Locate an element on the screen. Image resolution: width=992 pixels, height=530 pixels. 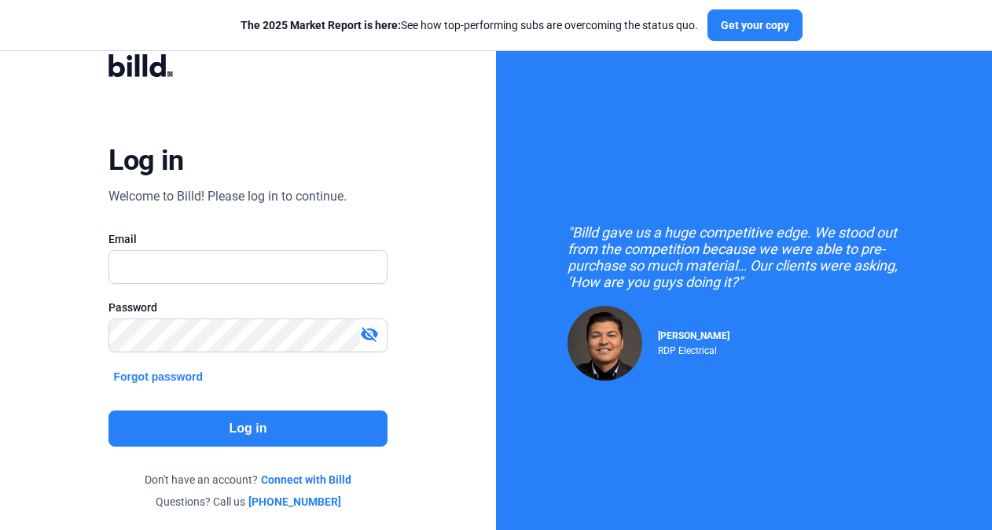
div: Email is located at coordinates (248, 239).